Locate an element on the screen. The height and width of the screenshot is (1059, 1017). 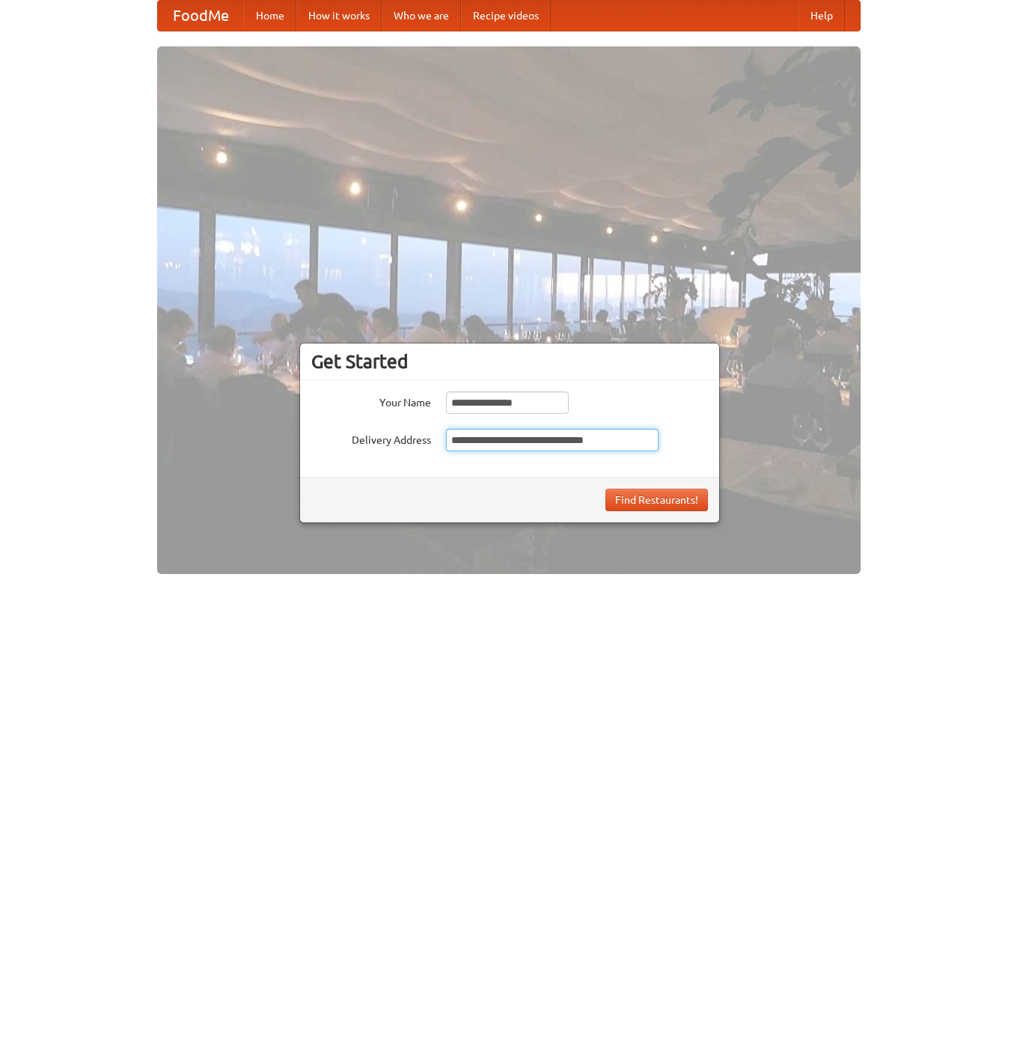
button: Find Restaurants! is located at coordinates (657, 500).